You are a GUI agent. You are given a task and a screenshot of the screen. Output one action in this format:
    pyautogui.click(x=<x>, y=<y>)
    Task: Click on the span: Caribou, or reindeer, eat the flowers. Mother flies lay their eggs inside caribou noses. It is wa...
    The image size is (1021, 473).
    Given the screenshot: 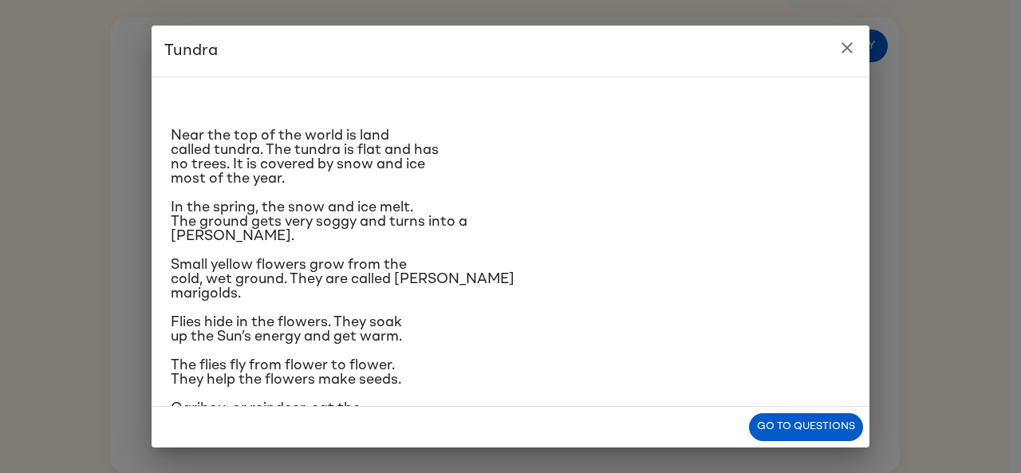 What is the action you would take?
    pyautogui.click(x=312, y=430)
    